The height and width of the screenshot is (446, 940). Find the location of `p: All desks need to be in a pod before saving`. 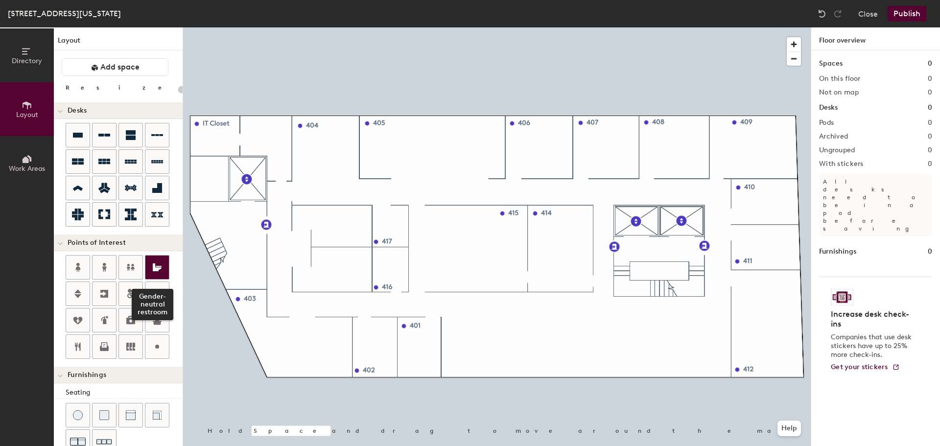

p: All desks need to be in a pod before saving is located at coordinates (875, 205).